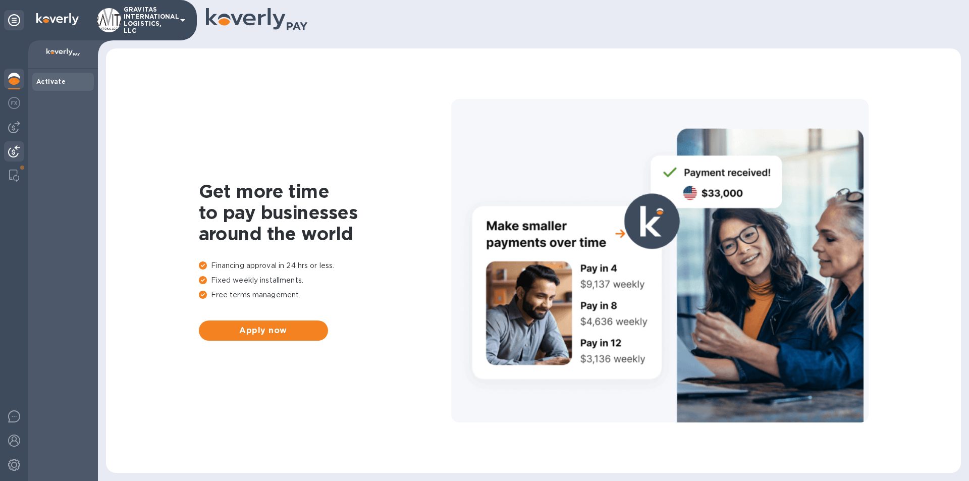  I want to click on p: Fixed weekly installments., so click(325, 280).